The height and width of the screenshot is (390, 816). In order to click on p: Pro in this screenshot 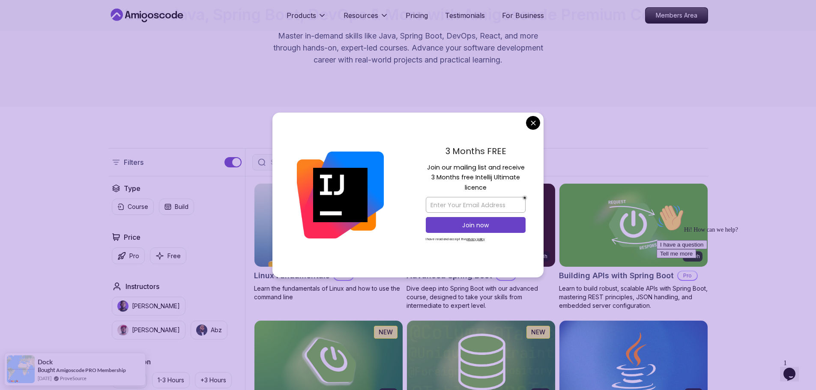, I will do `click(134, 256)`.